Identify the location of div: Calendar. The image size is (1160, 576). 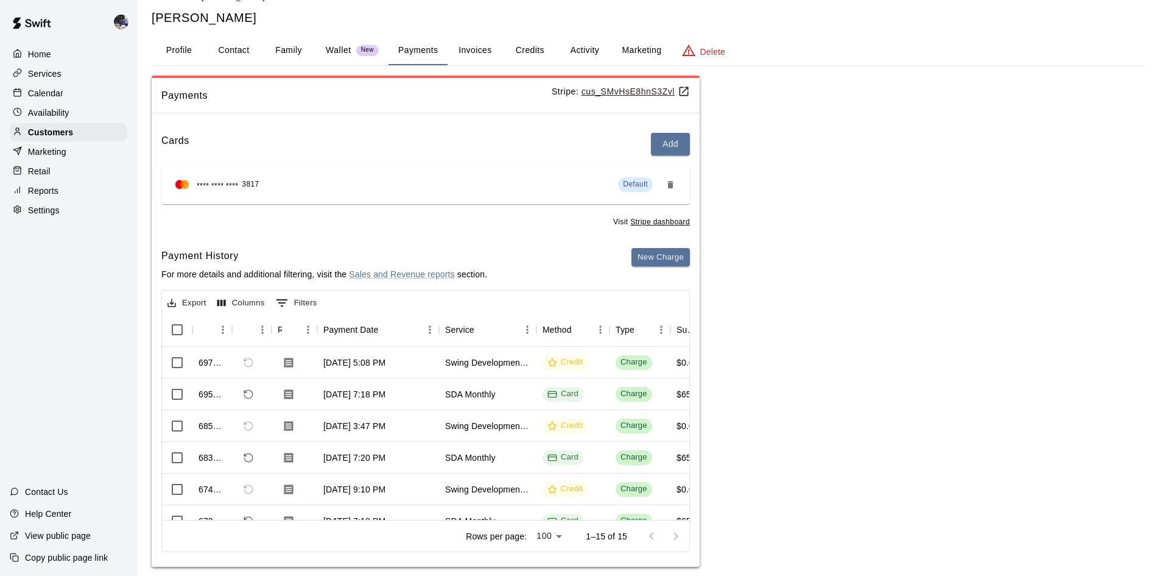
(68, 93).